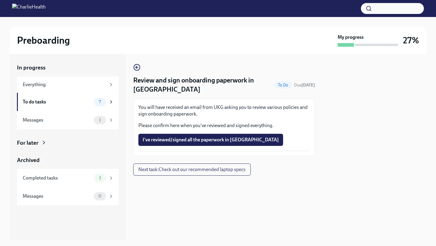  I want to click on div: Archived, so click(68, 160).